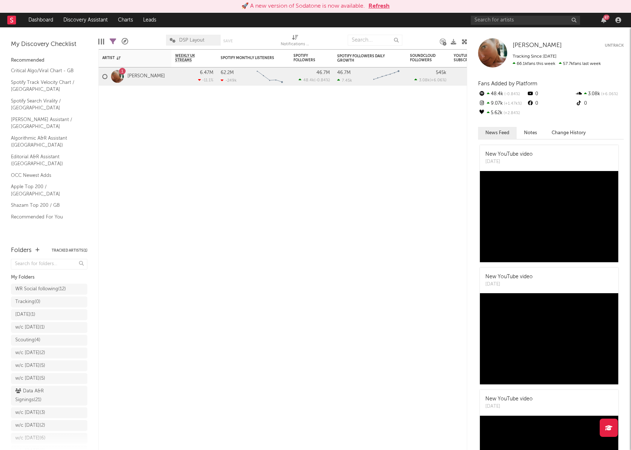 The height and width of the screenshot is (450, 631). Describe the element at coordinates (508, 83) in the screenshot. I see `span: Fans Added by Platform` at that location.